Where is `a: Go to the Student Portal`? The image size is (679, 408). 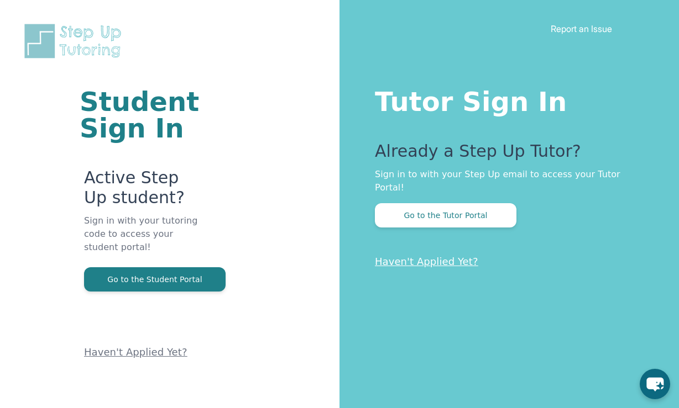
a: Go to the Student Portal is located at coordinates (155, 279).